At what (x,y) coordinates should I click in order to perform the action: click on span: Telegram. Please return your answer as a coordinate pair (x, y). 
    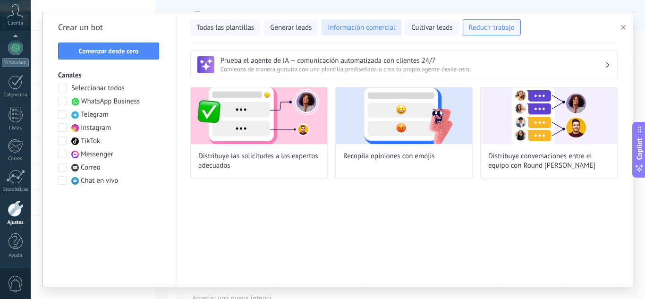
    Looking at the image, I should click on (94, 115).